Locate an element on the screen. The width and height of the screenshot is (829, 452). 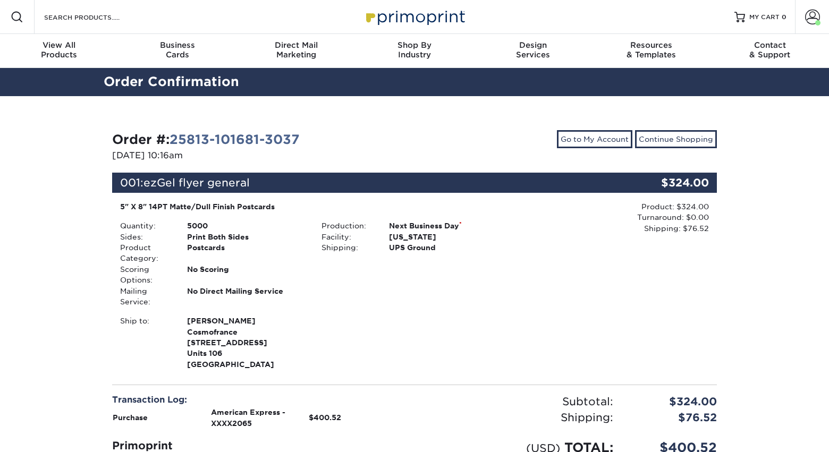
strong: American Express - XXXX2065 is located at coordinates (248, 418).